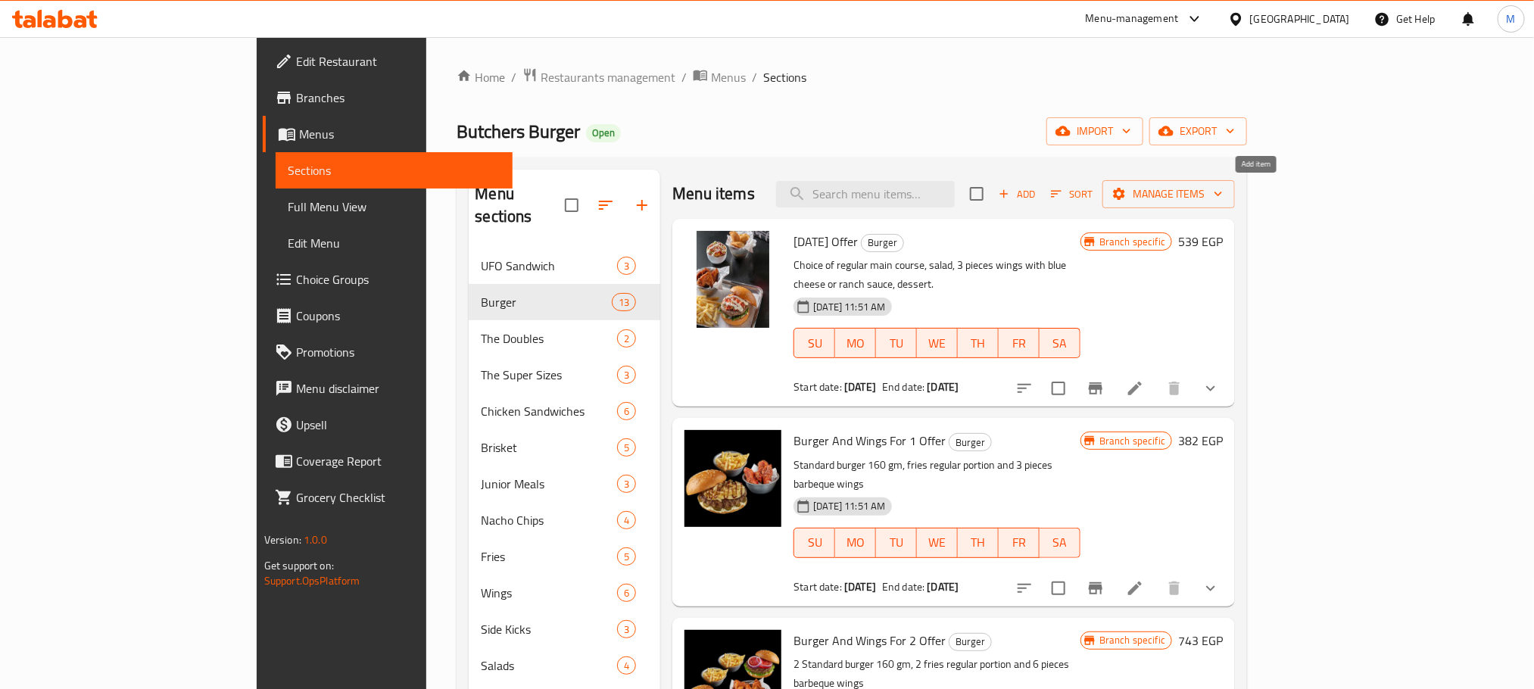 This screenshot has height=689, width=1534. I want to click on span: Select to update, so click(1059, 589).